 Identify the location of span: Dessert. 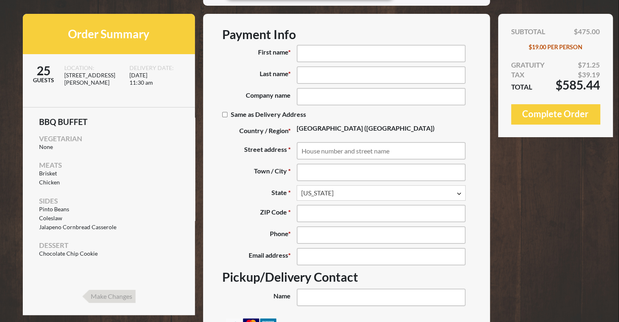
(54, 245).